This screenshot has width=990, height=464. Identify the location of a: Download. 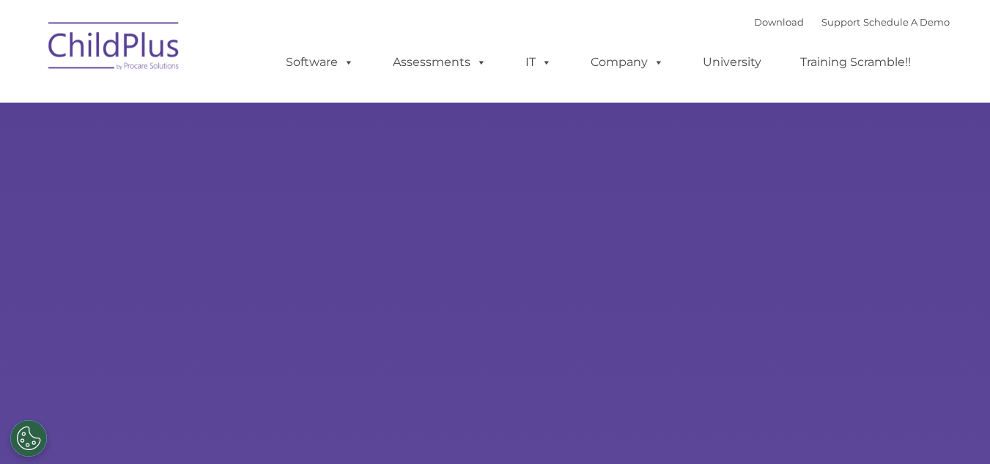
(779, 22).